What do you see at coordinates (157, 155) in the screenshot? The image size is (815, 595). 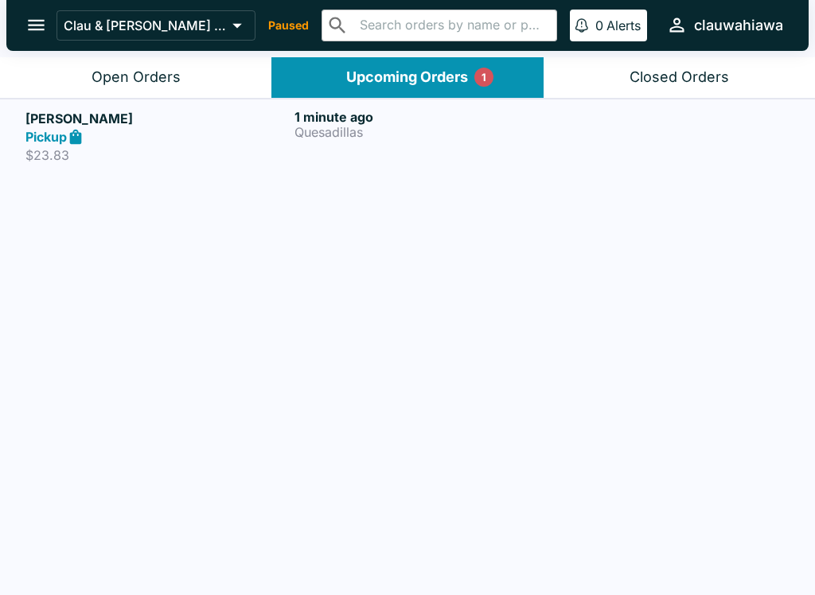 I see `p: $23.83` at bounding box center [157, 155].